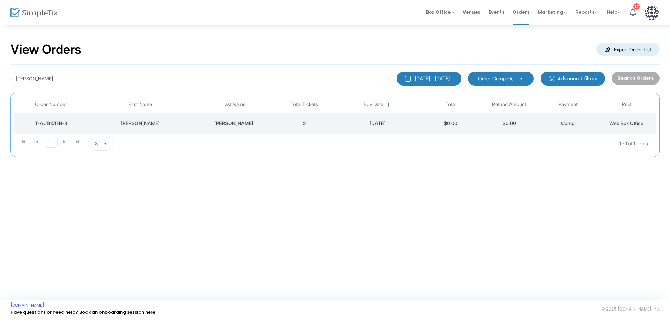 This screenshot has height=321, width=670. I want to click on span: Reports, so click(586, 12).